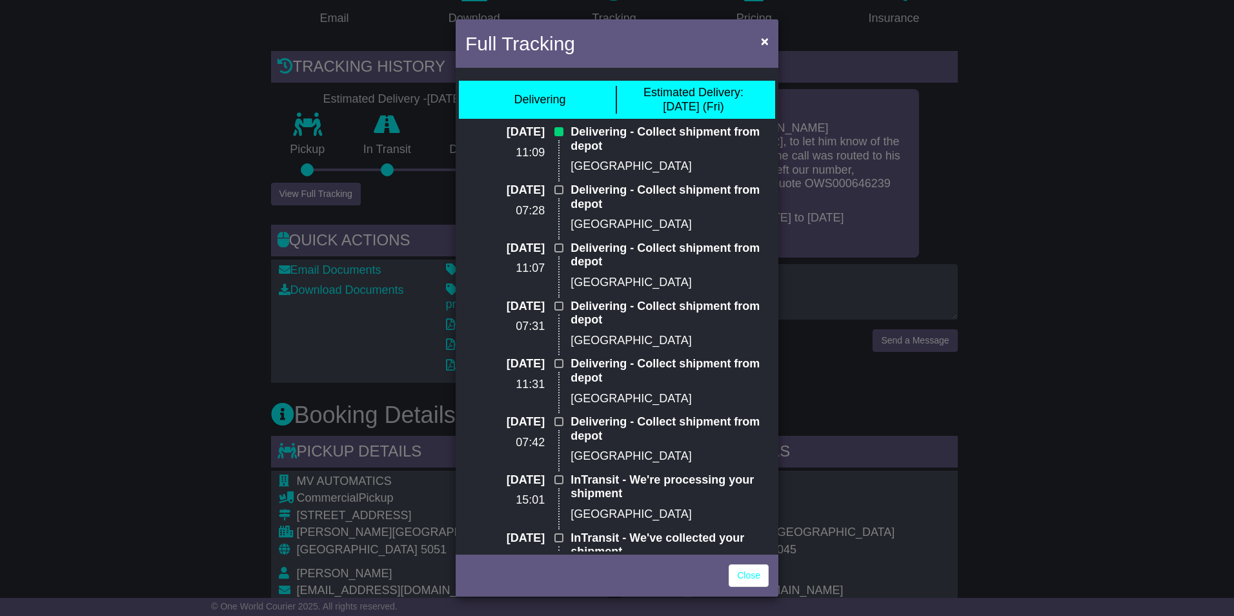  What do you see at coordinates (505, 327) in the screenshot?
I see `p: 07:31` at bounding box center [505, 327].